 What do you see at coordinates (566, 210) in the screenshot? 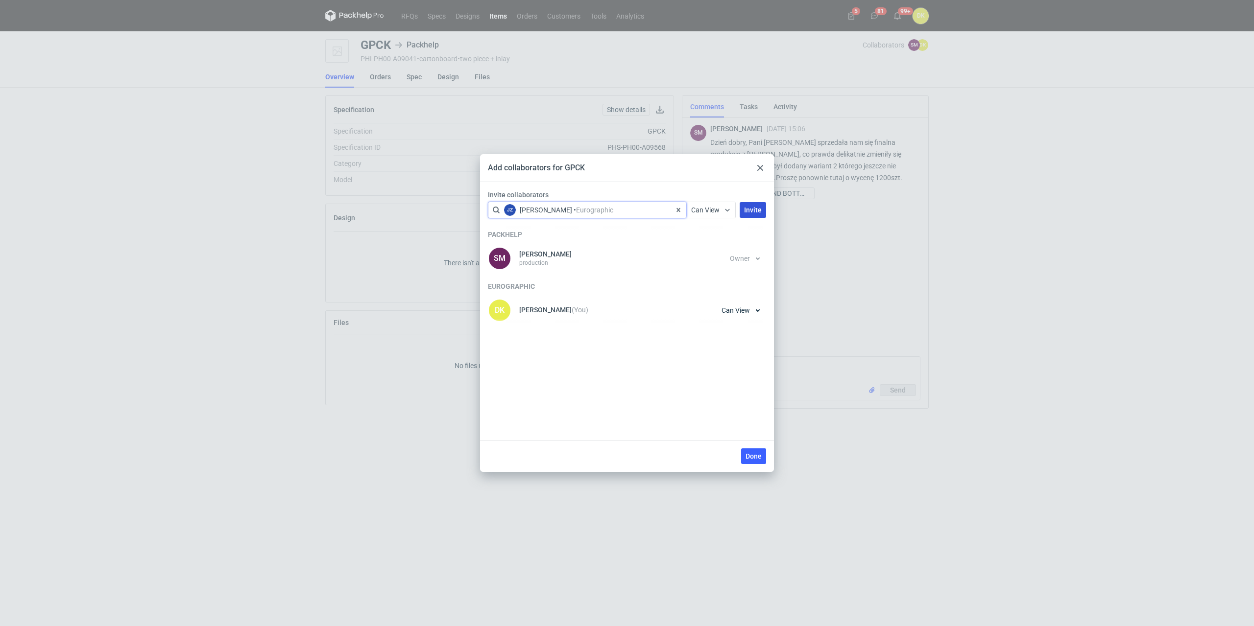
I see `div: Jakub Ziomka • Eurographic (jz@egdk.pl)` at bounding box center [566, 210].